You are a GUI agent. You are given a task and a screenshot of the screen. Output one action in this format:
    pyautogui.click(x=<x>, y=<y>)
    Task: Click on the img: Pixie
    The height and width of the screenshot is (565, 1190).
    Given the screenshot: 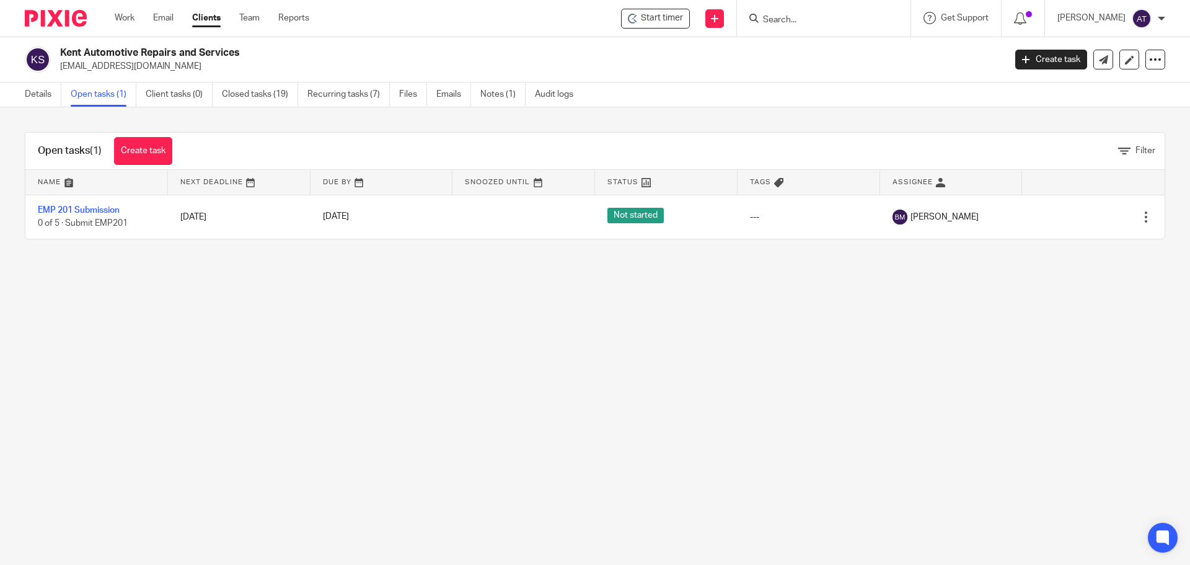 What is the action you would take?
    pyautogui.click(x=56, y=18)
    